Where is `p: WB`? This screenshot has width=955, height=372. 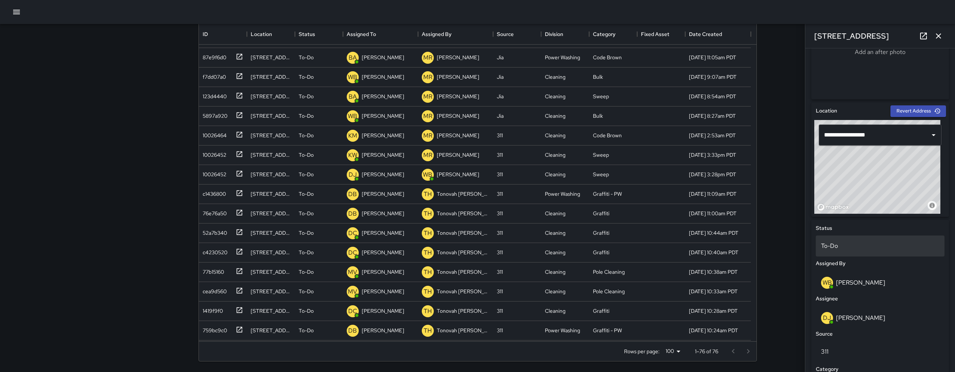
p: WB is located at coordinates (352, 77).